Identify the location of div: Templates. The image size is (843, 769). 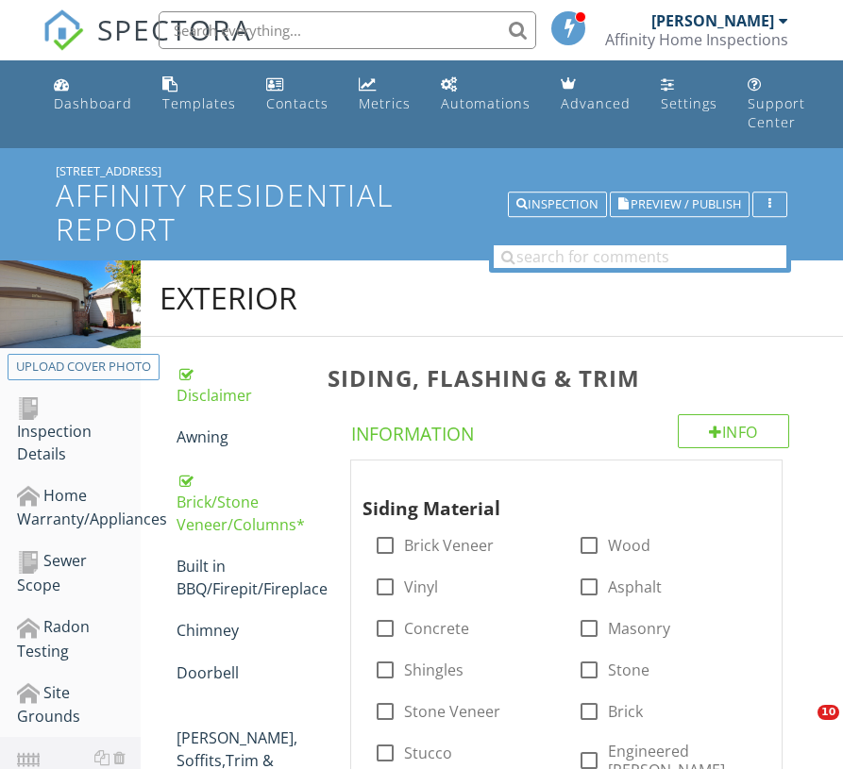
(199, 103).